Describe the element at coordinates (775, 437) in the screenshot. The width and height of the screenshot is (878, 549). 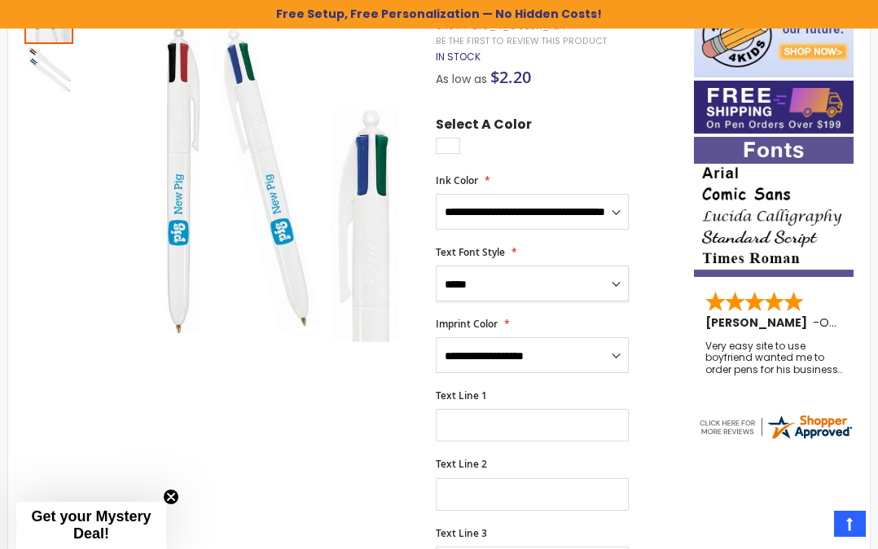
I see `a: 4pens.com certificate URL` at that location.